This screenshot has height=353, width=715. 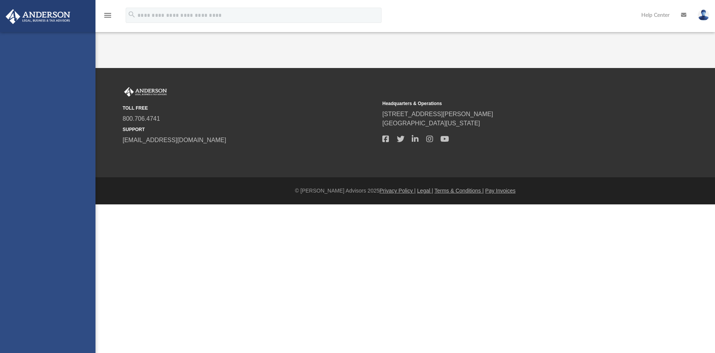 What do you see at coordinates (141, 118) in the screenshot?
I see `a: 800.706.4741` at bounding box center [141, 118].